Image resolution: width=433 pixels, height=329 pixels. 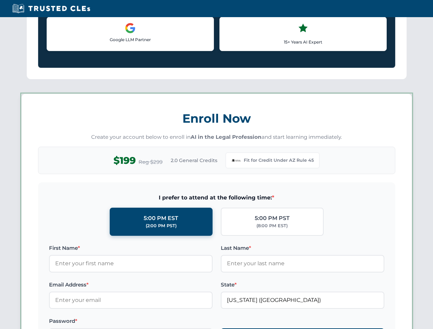 What do you see at coordinates (303, 42) in the screenshot?
I see `p: 15+ Years AI Expert` at bounding box center [303, 42].